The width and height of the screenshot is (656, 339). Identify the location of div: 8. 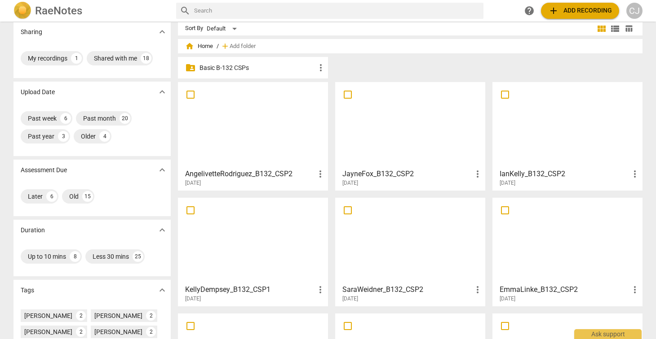
(75, 257).